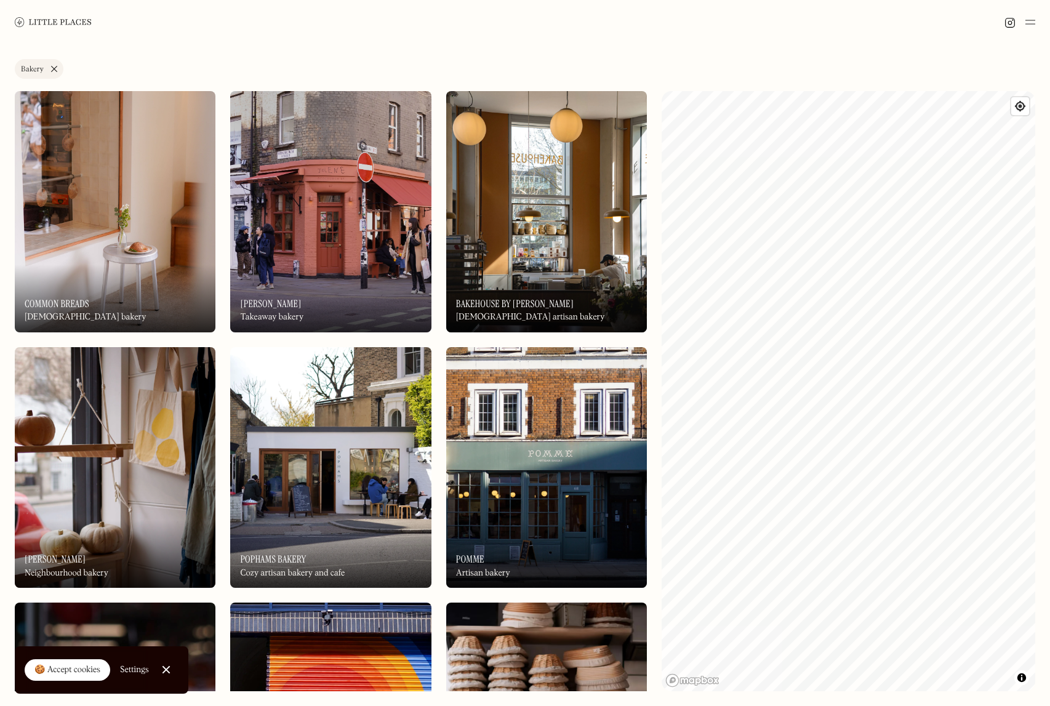 Image resolution: width=1050 pixels, height=706 pixels. What do you see at coordinates (1022, 678) in the screenshot?
I see `button: Toggle attribution` at bounding box center [1022, 678].